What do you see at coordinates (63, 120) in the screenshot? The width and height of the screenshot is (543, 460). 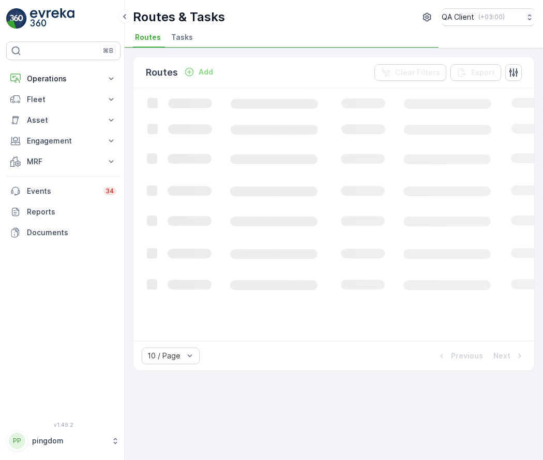 I see `p: Asset` at bounding box center [63, 120].